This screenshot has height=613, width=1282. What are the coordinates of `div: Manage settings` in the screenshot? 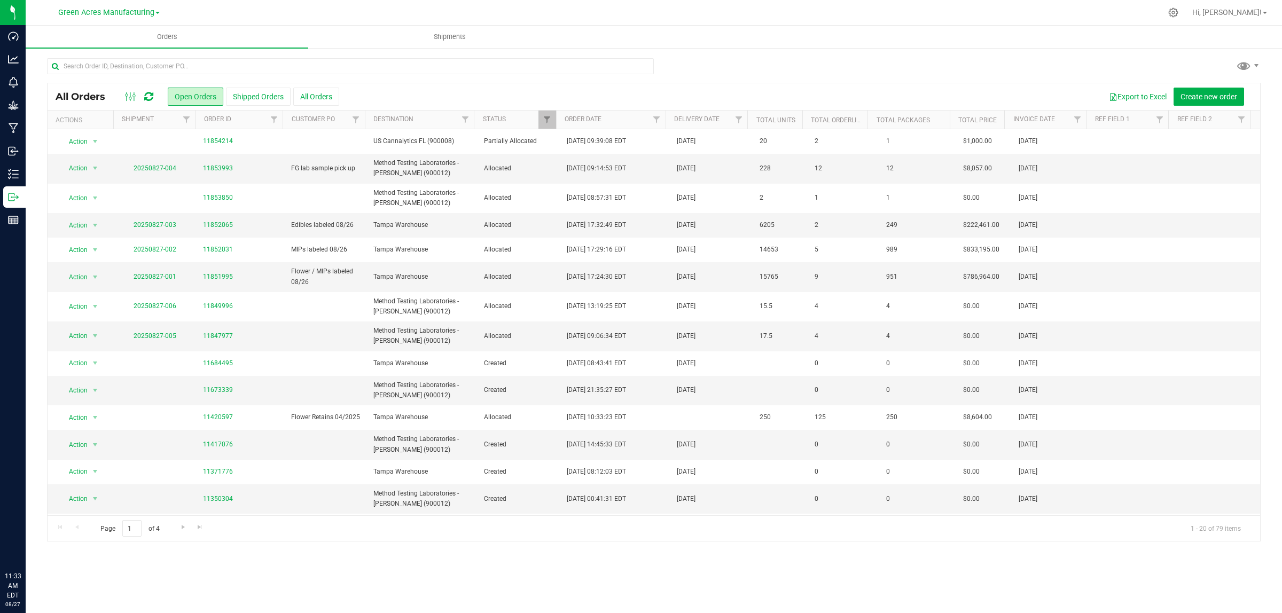 It's located at (1173, 12).